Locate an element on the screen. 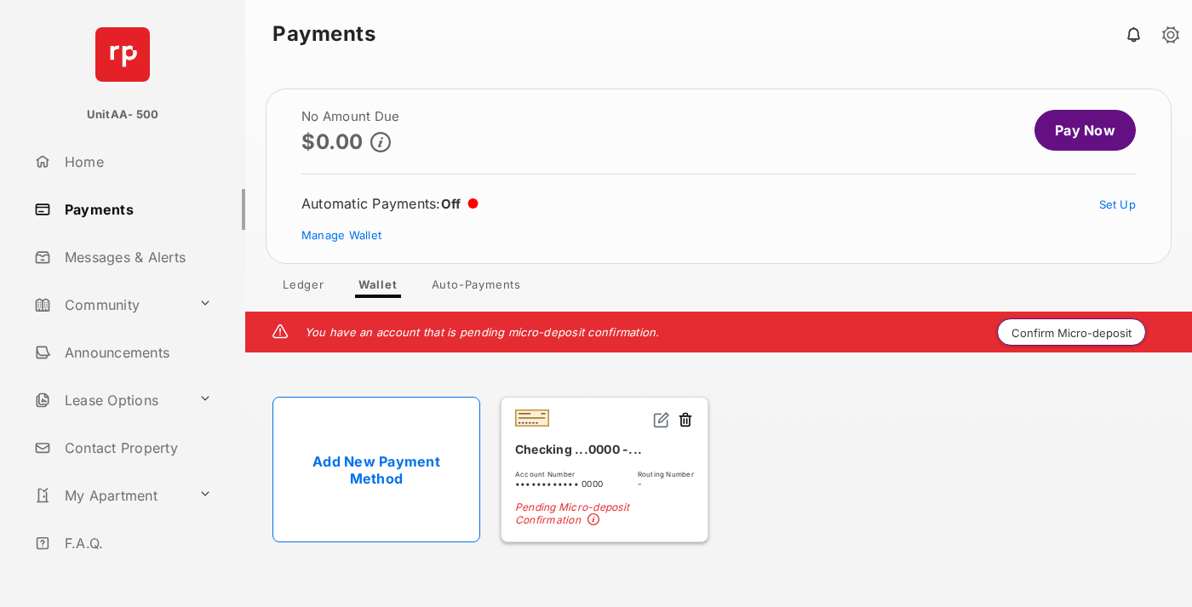 This screenshot has height=607, width=1192. a: Payments is located at coordinates (136, 209).